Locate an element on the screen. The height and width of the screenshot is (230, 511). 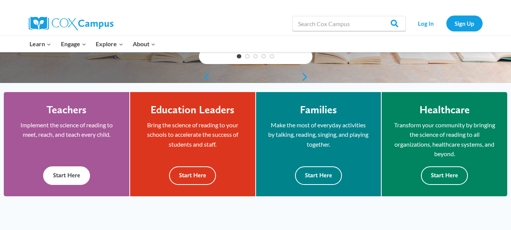
a: Teachers Implement the science of reading to meet, reach, and teach every child. Start Here is located at coordinates (67, 144).